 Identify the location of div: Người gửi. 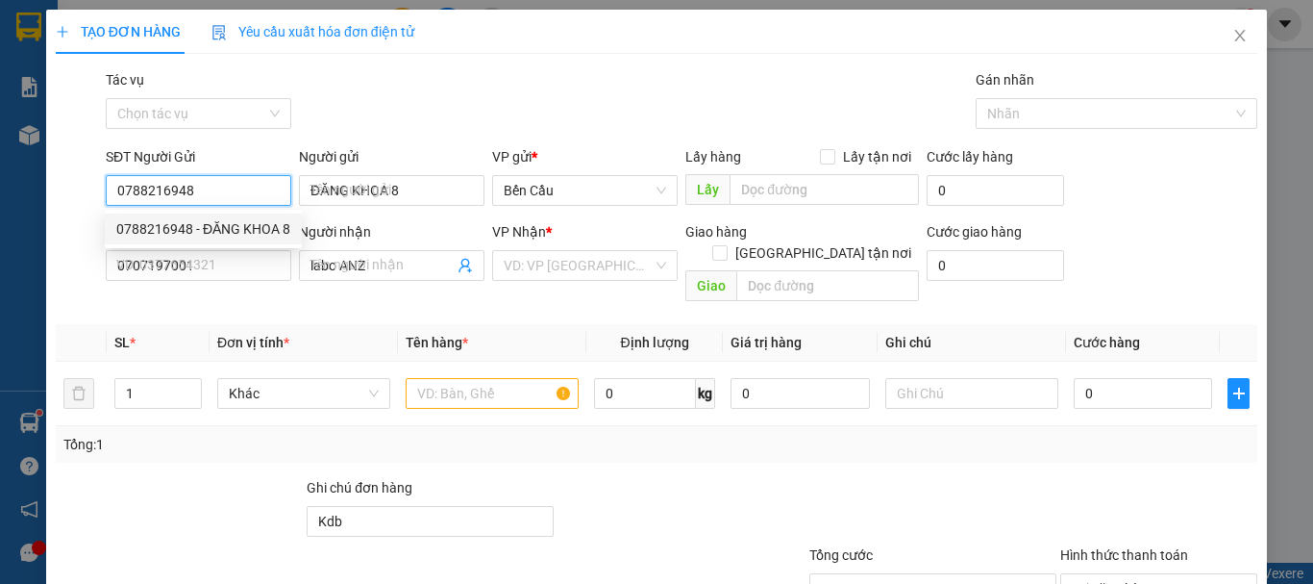
(391, 157).